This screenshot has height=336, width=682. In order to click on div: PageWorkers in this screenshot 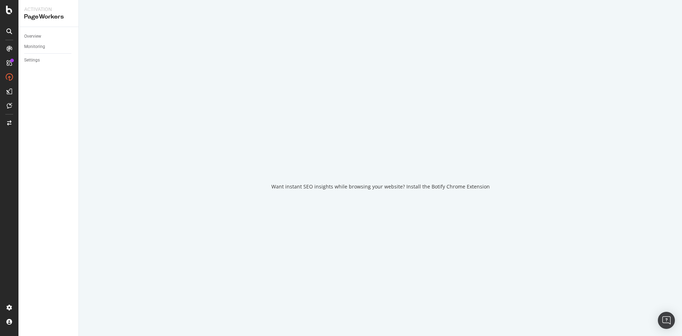, I will do `click(48, 17)`.